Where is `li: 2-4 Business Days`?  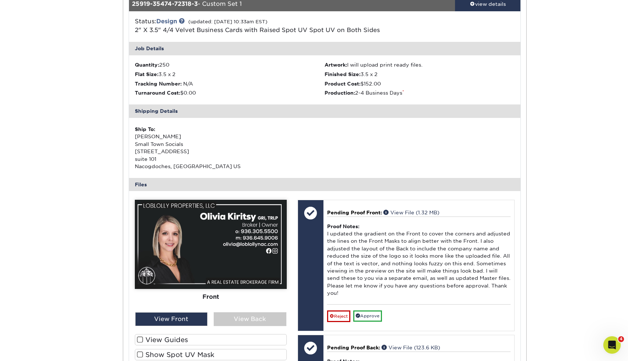 li: 2-4 Business Days is located at coordinates (420, 93).